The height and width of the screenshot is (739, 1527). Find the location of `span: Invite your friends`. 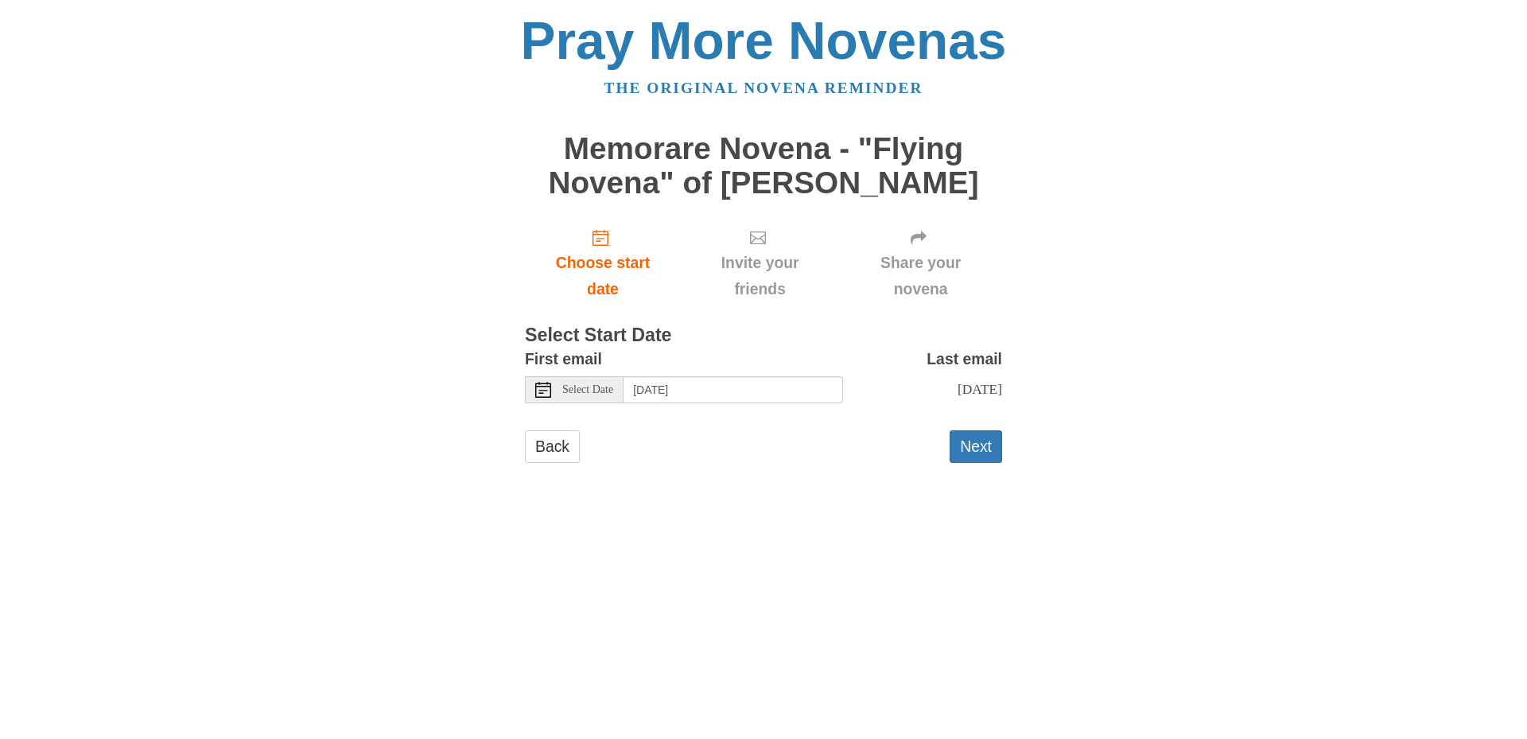

span: Invite your friends is located at coordinates (760, 276).